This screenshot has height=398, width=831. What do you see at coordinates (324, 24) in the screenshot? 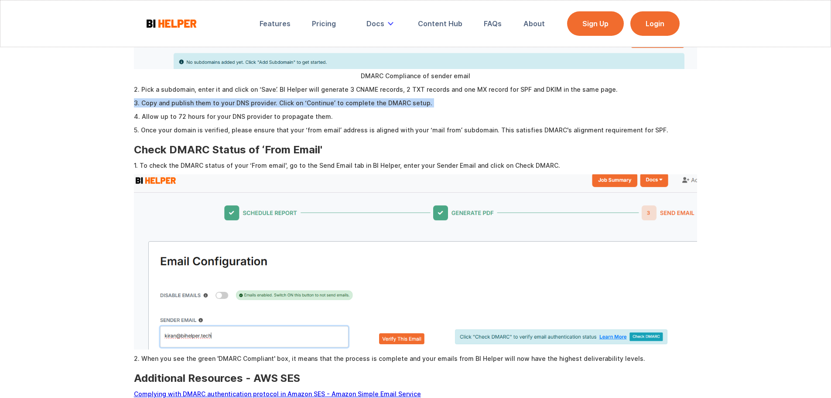
I see `div: Pricing` at bounding box center [324, 24].